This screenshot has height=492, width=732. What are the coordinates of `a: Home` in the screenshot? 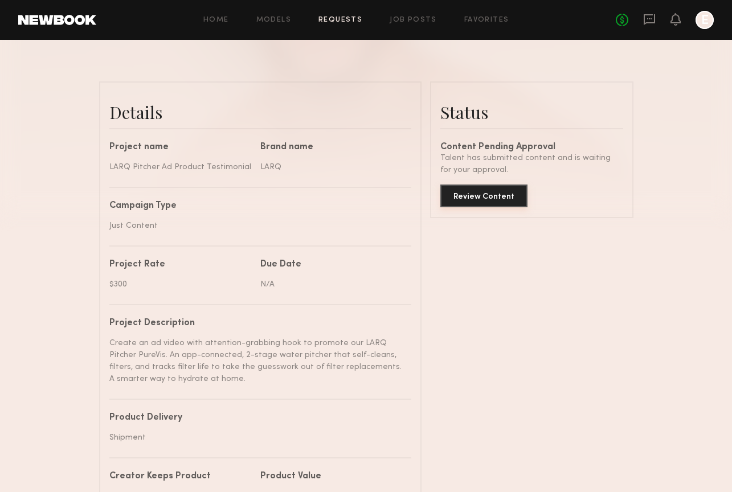 It's located at (216, 20).